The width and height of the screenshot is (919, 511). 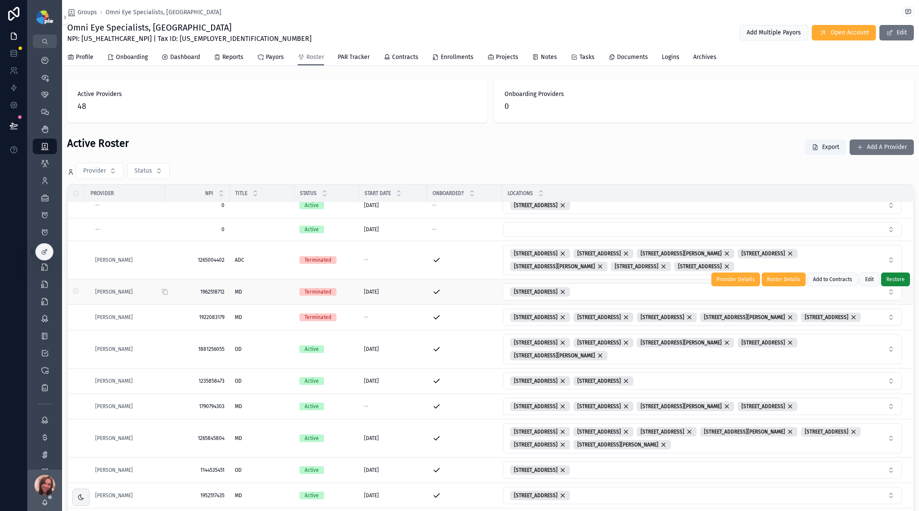 I want to click on div: Terminated, so click(x=318, y=292).